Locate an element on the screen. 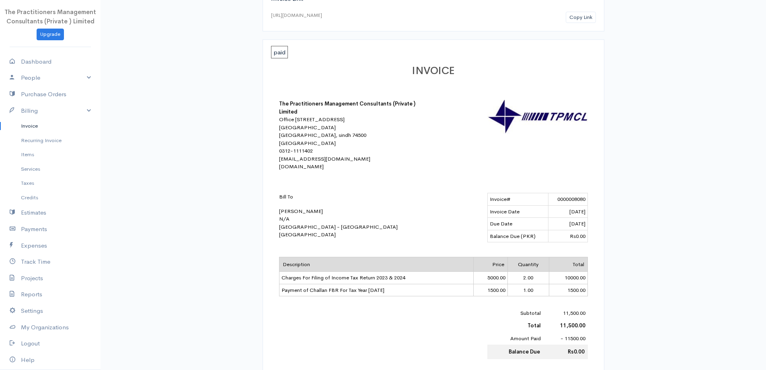  td: Amount Paid is located at coordinates (515, 338).